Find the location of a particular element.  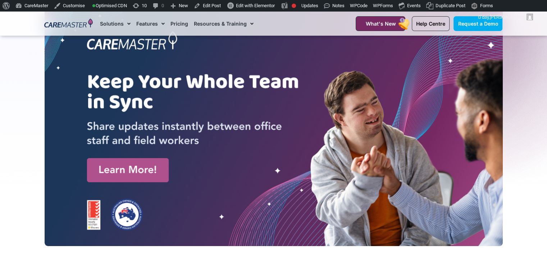

nav: Menu is located at coordinates (219, 23).